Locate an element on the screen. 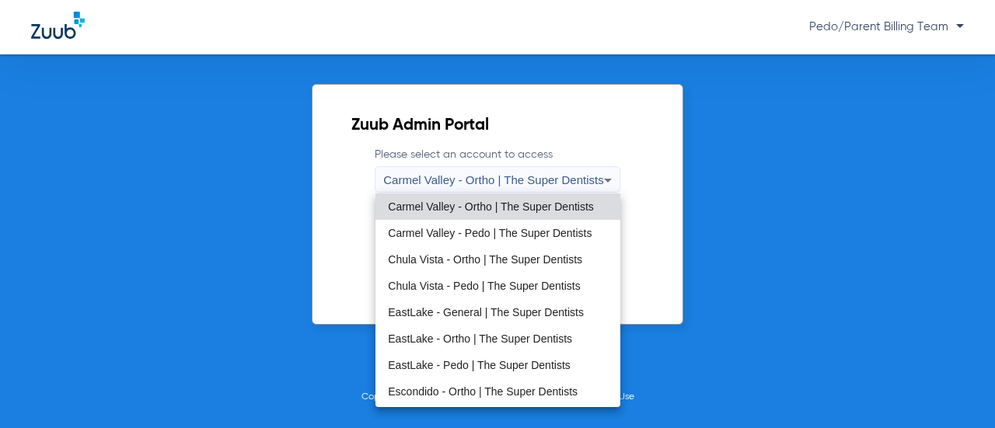  span: Chula Vista - Ortho | The Super Dentists is located at coordinates (485, 260).